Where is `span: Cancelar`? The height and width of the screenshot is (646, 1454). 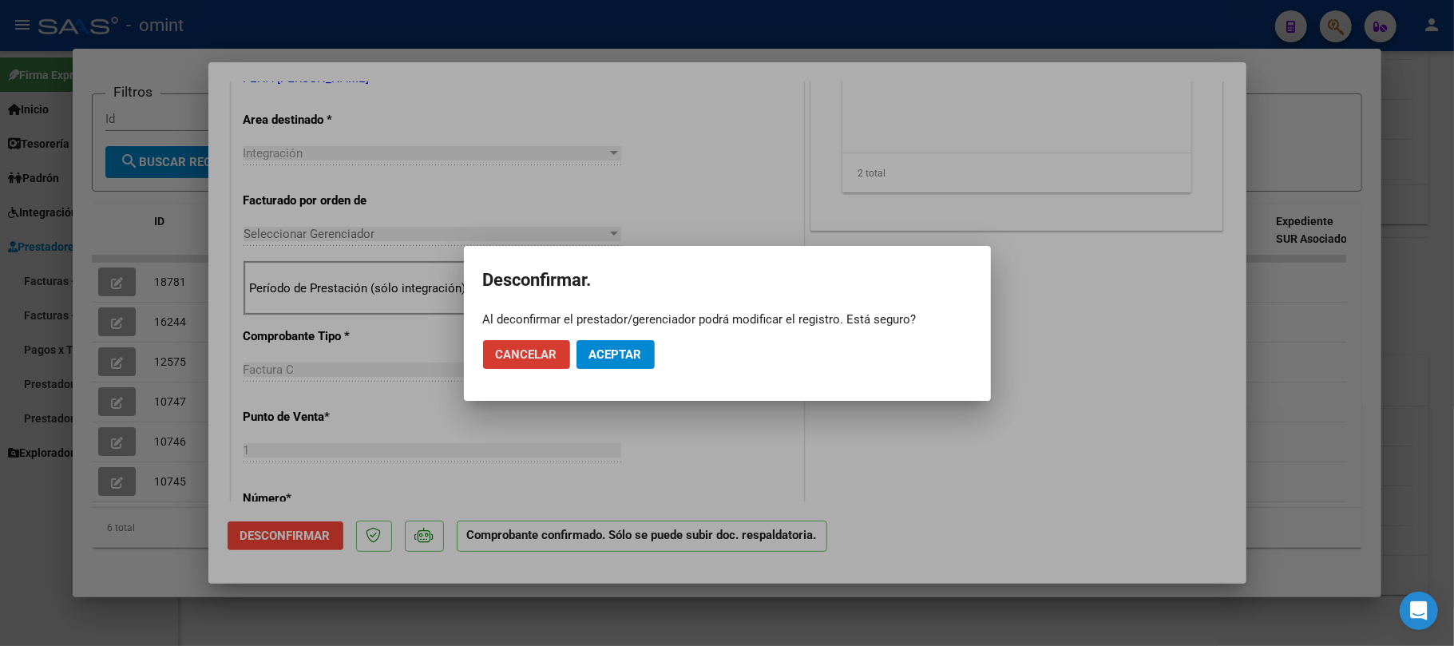 span: Cancelar is located at coordinates (526, 355).